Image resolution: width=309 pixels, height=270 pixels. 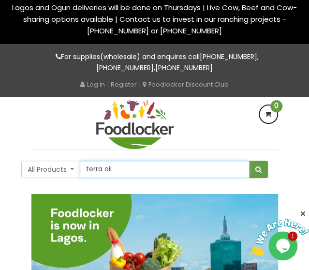 What do you see at coordinates (51, 169) in the screenshot?
I see `button: All Products` at bounding box center [51, 169].